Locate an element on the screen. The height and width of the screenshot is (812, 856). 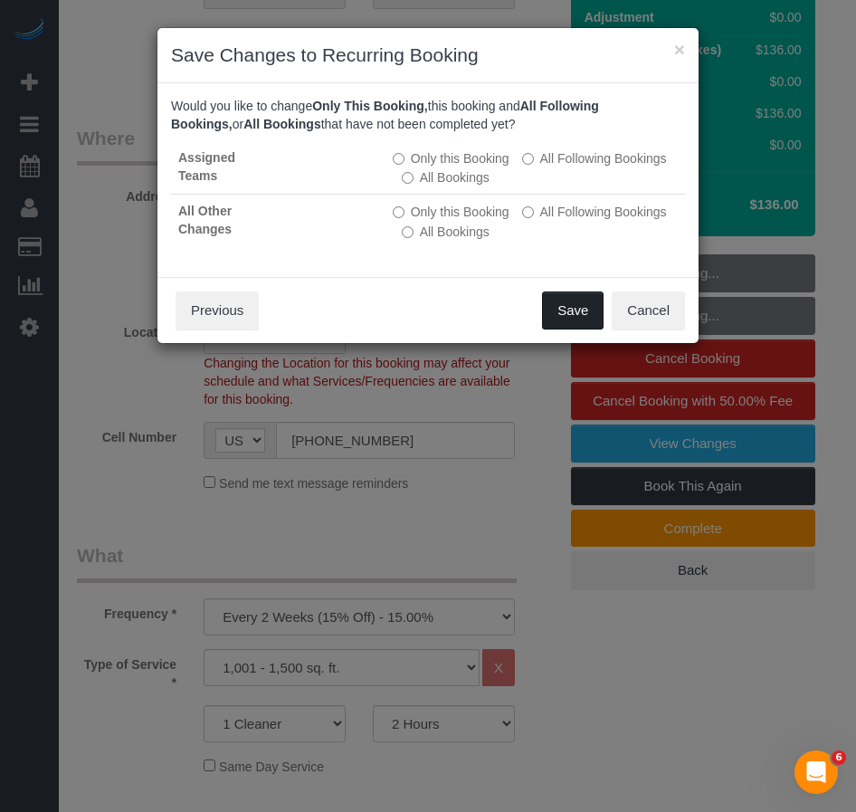
button: Previous is located at coordinates (217, 310).